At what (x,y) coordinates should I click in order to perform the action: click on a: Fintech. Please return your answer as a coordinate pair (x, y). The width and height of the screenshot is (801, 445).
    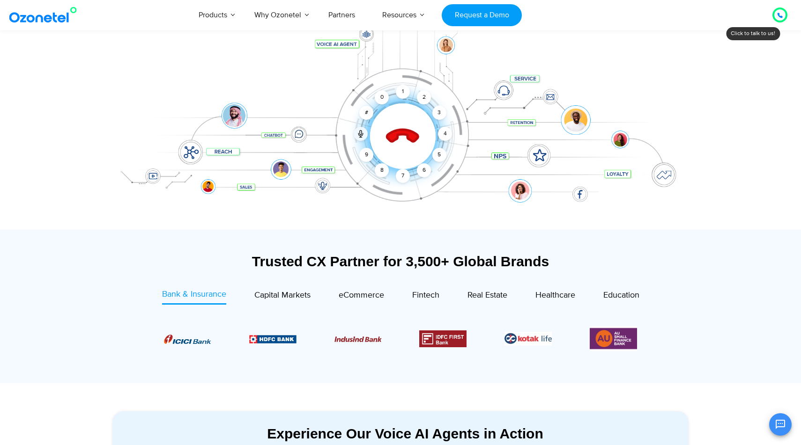
    Looking at the image, I should click on (426, 296).